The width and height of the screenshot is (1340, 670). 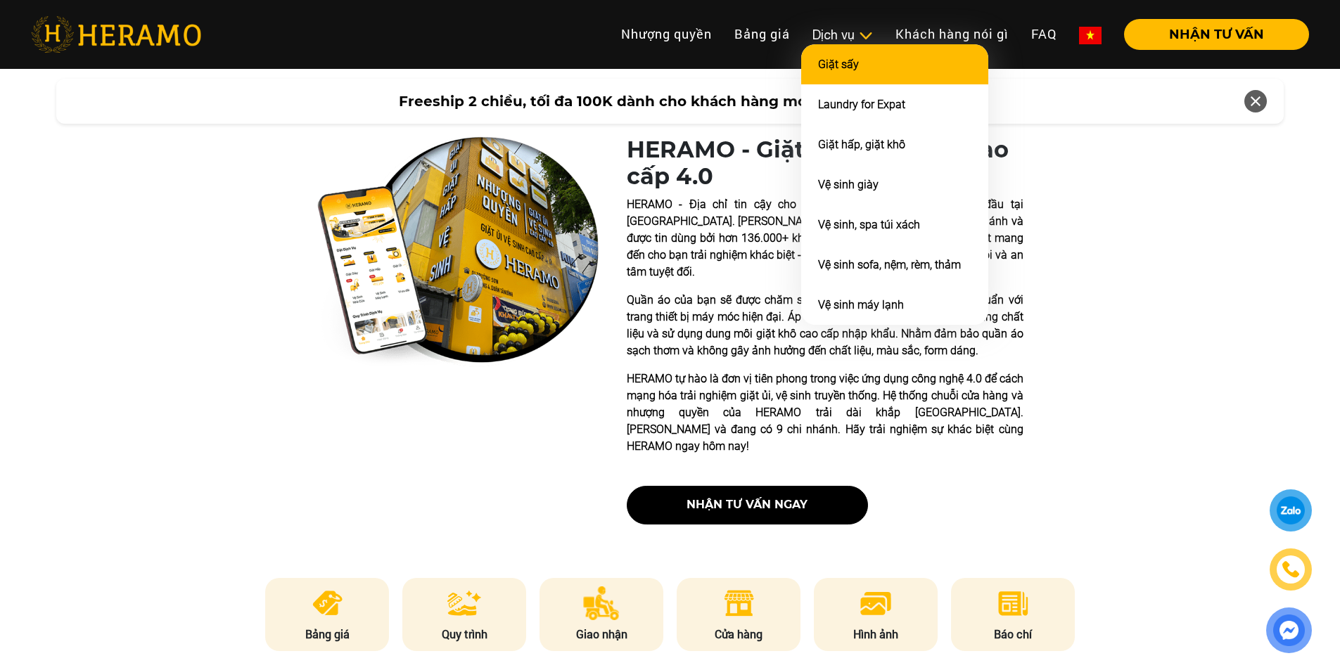 I want to click on img: process.png, so click(x=464, y=604).